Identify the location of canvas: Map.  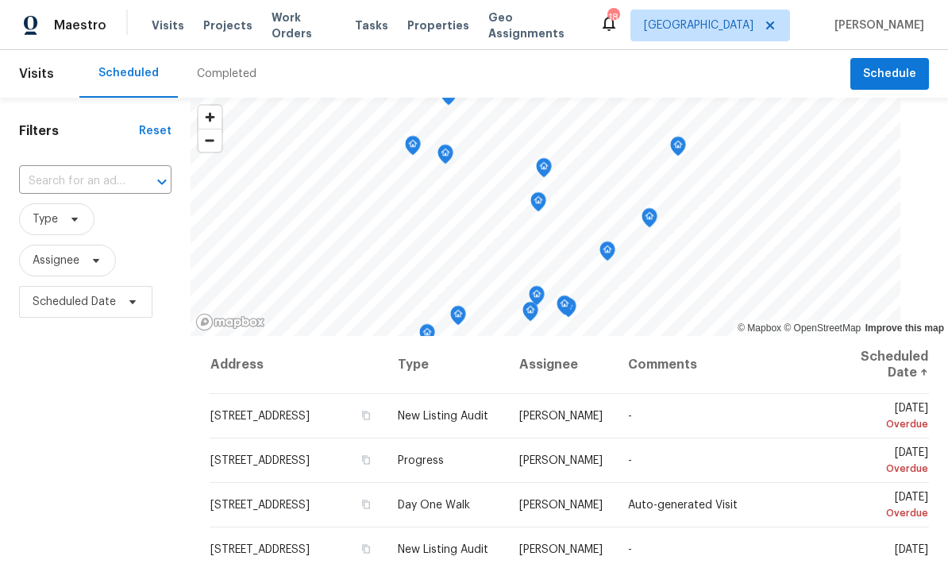
(545, 217).